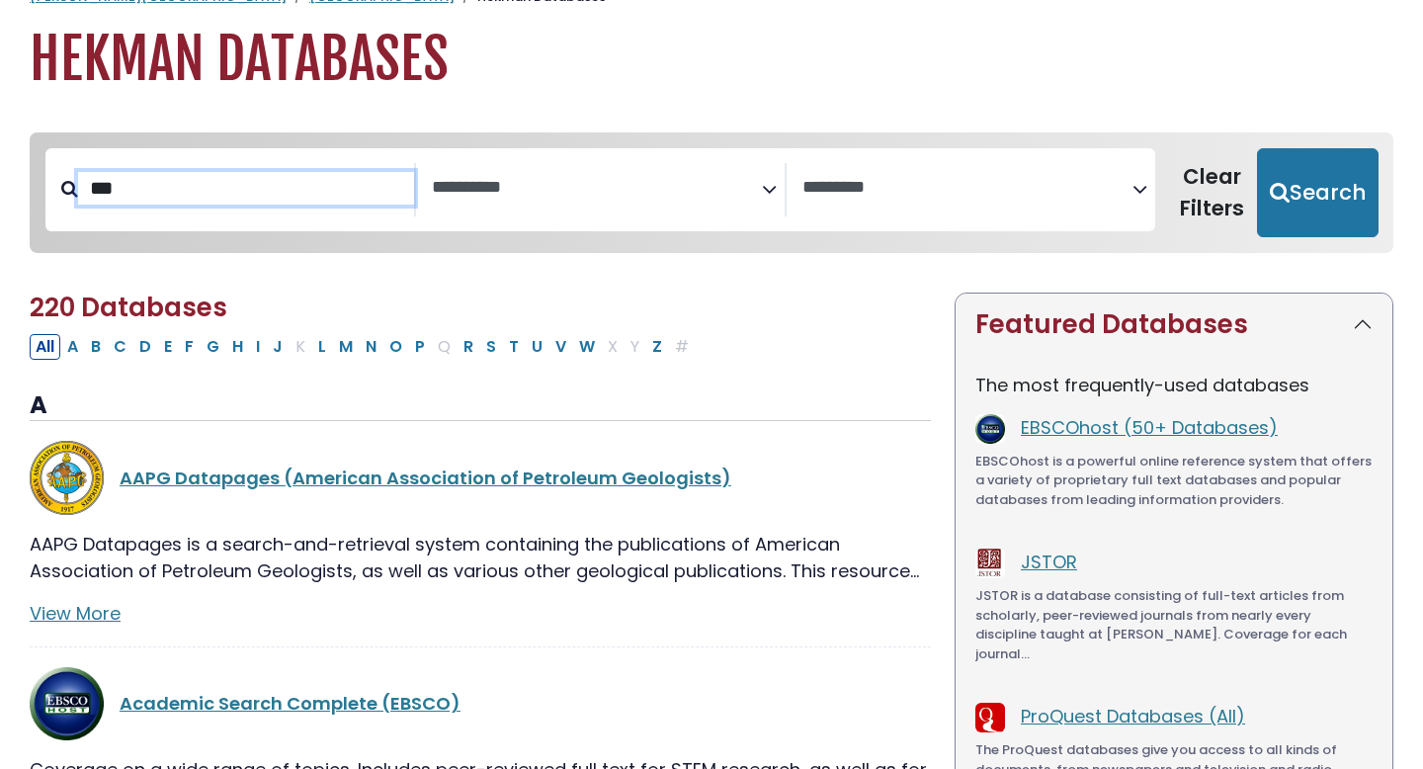  What do you see at coordinates (346, 347) in the screenshot?
I see `button: Filter Results M` at bounding box center [346, 347].